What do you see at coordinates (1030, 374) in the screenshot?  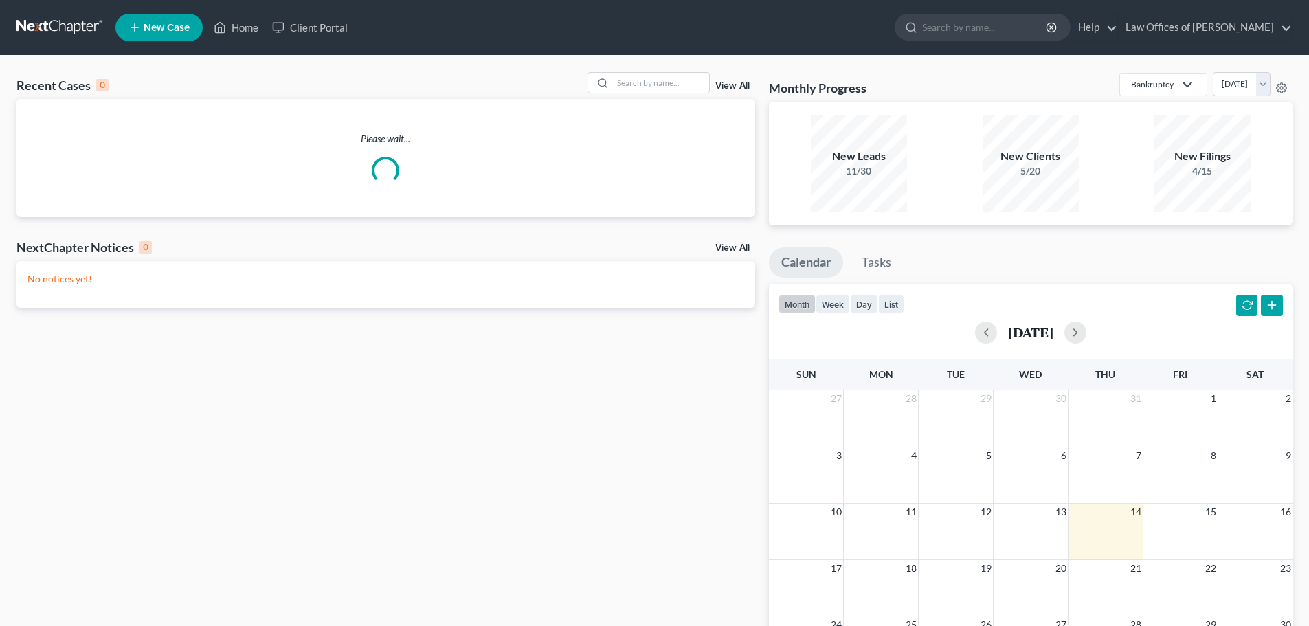 I see `span: Wed` at bounding box center [1030, 374].